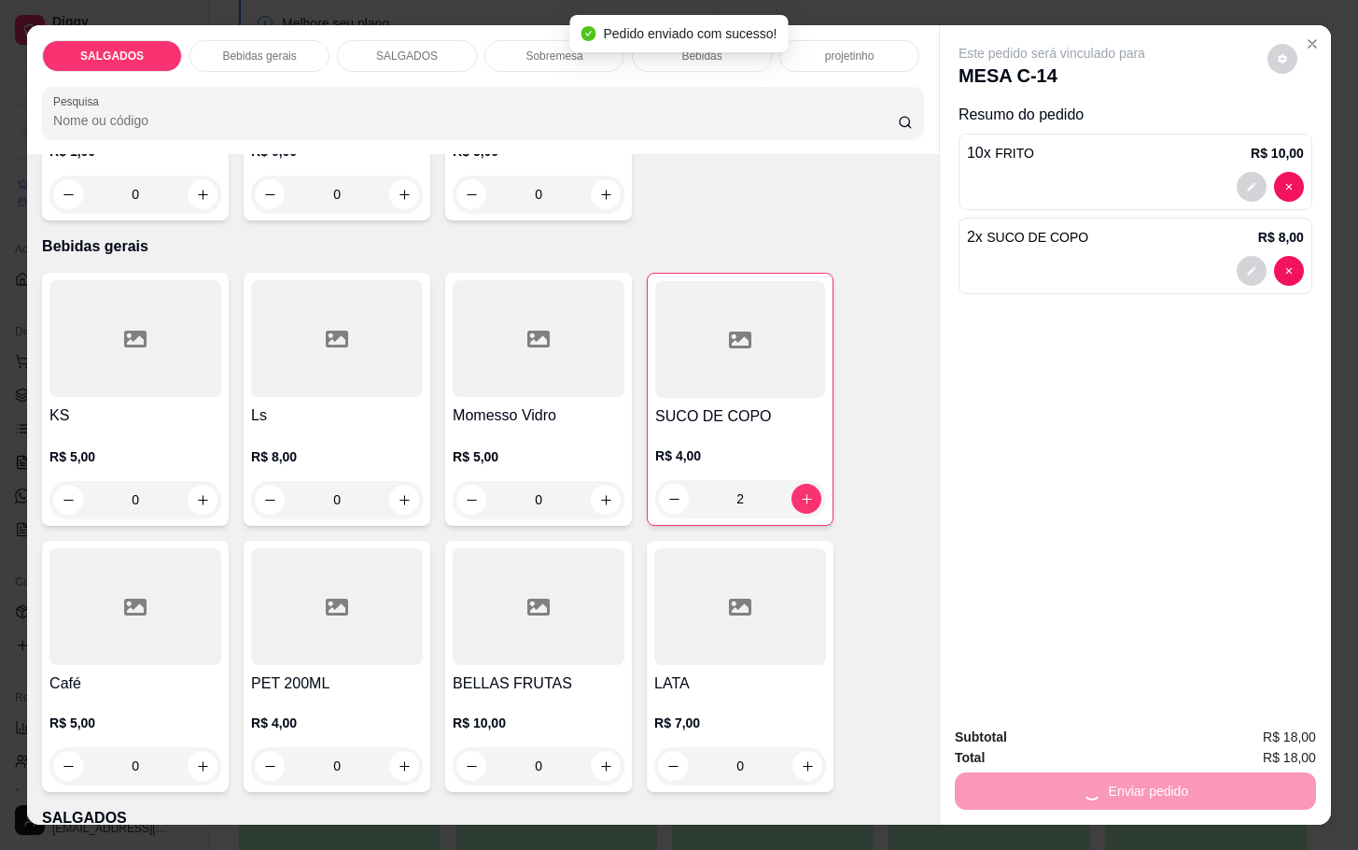 Image resolution: width=1358 pixels, height=850 pixels. What do you see at coordinates (1037, 237) in the screenshot?
I see `span: SUCO DE COPO` at bounding box center [1037, 237].